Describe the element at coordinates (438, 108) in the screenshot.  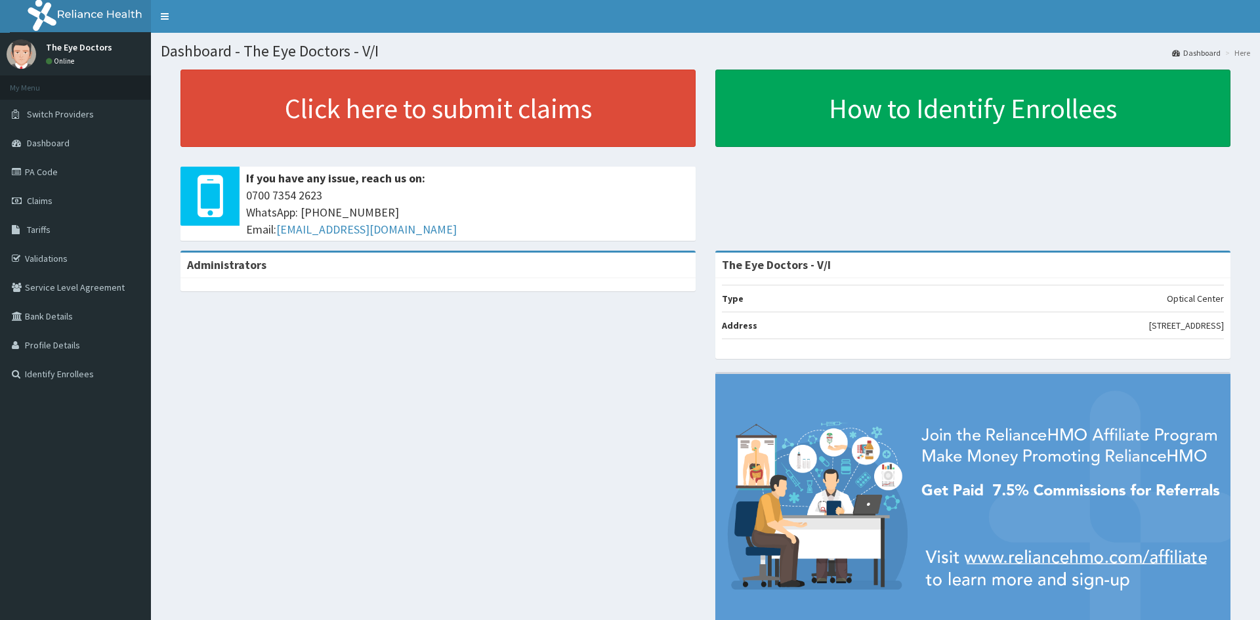
I see `a: Click here to submit claims` at that location.